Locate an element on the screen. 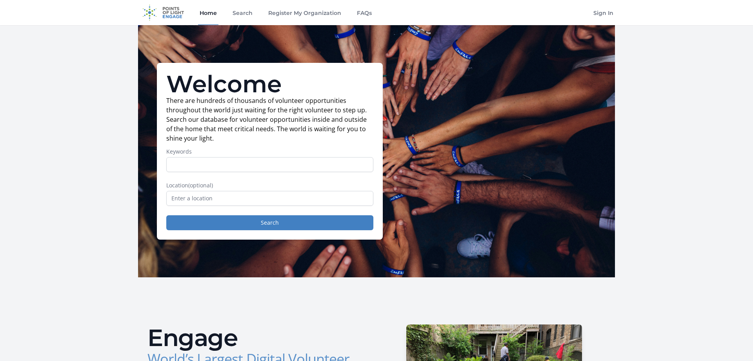  button: Search is located at coordinates (270, 222).